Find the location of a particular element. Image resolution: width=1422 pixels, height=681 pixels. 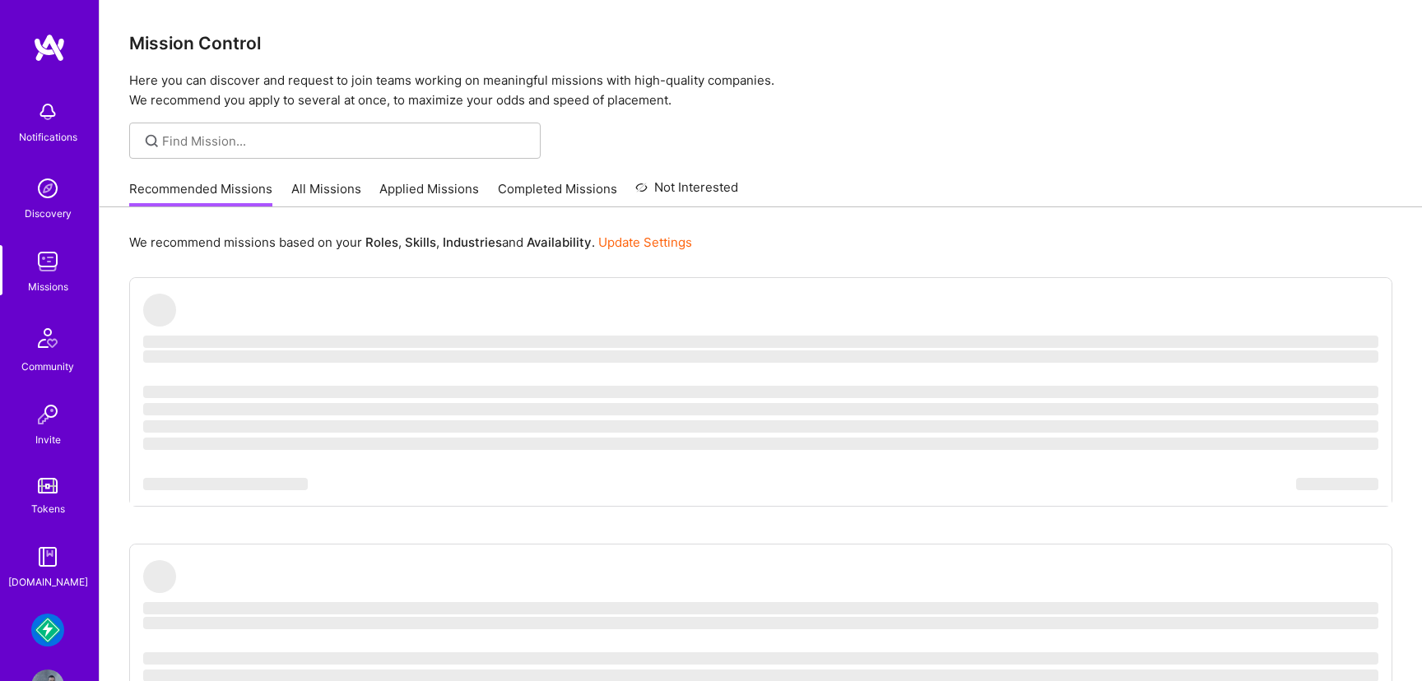

a: All Missions is located at coordinates (326, 193).